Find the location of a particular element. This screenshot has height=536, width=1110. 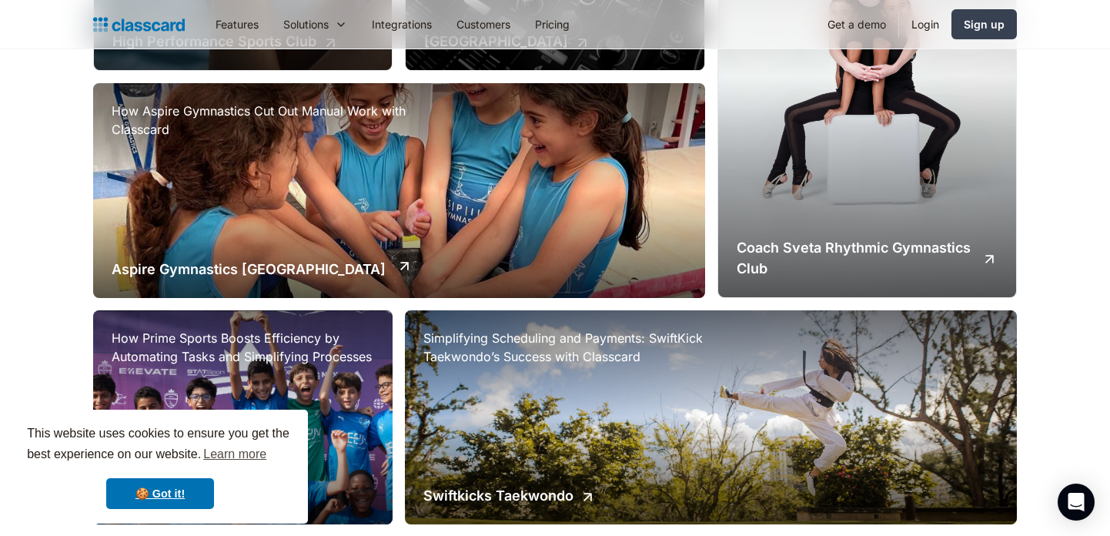

div: Open Intercom Messenger is located at coordinates (1076, 502).